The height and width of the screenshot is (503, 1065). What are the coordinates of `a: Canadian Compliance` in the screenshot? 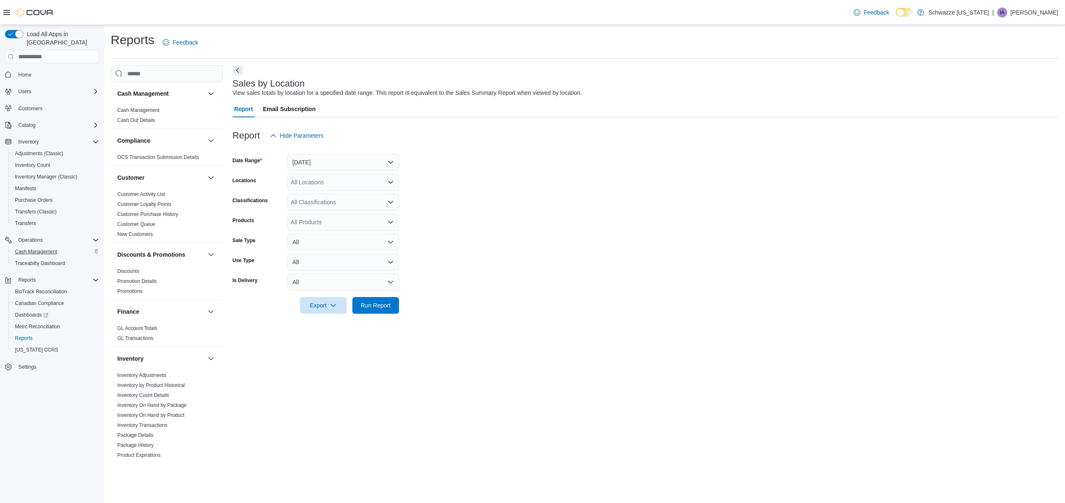 It's located at (40, 303).